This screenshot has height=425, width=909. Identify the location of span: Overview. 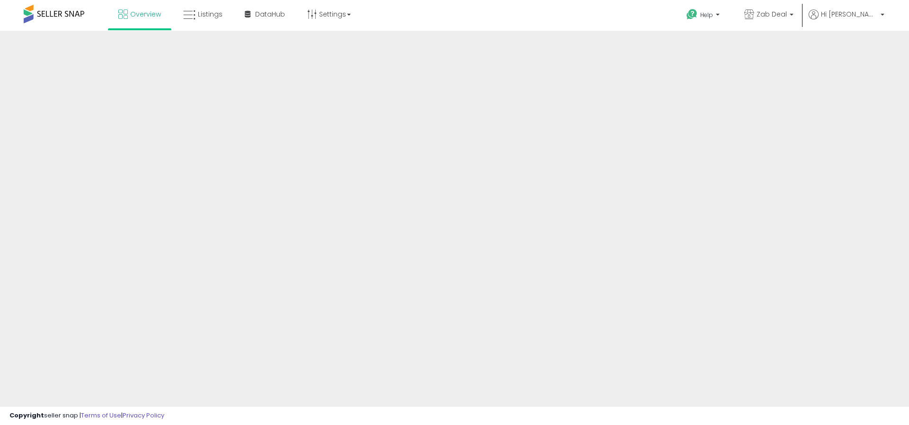
(145, 14).